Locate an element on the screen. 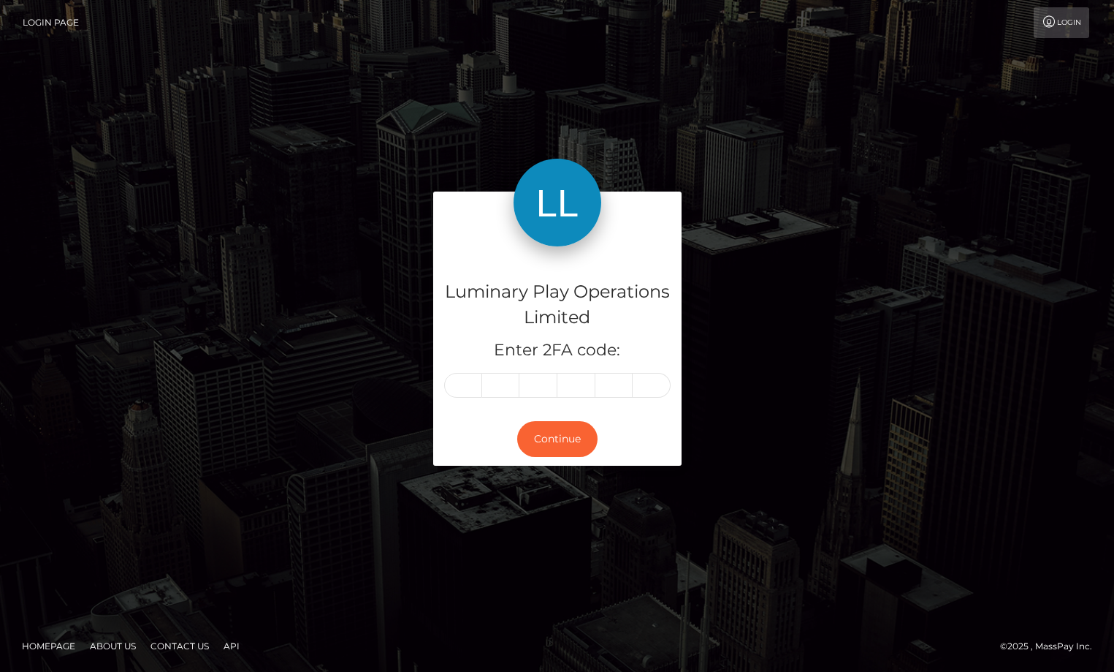 Image resolution: width=1114 pixels, height=672 pixels. button: Continue is located at coordinates (558, 438).